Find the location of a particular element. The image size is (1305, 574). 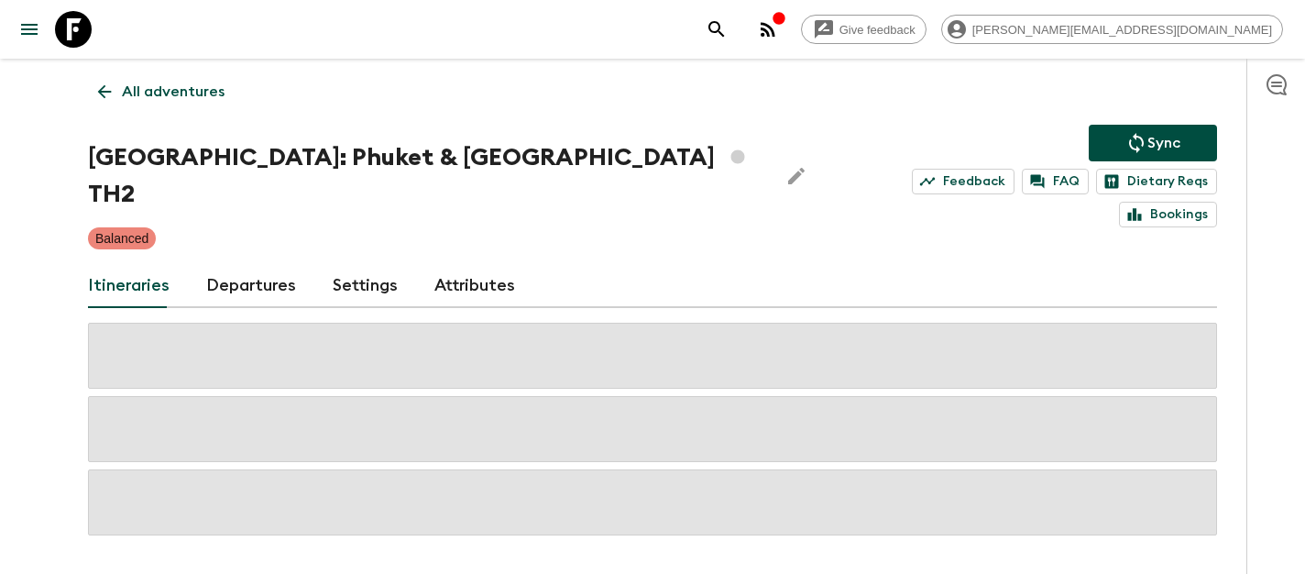

button: Edit Adventure Title is located at coordinates (796, 176).